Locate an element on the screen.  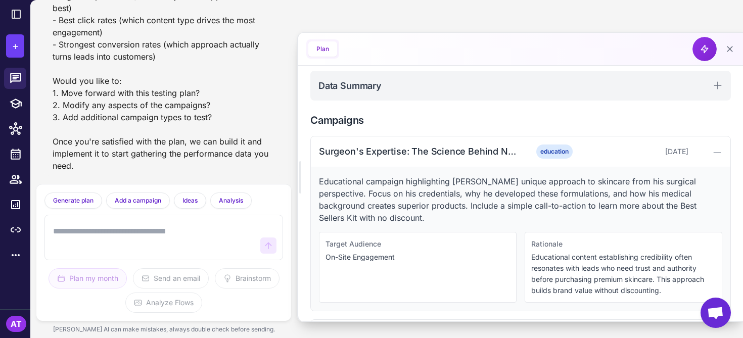
a: Open chat is located at coordinates (716, 313).